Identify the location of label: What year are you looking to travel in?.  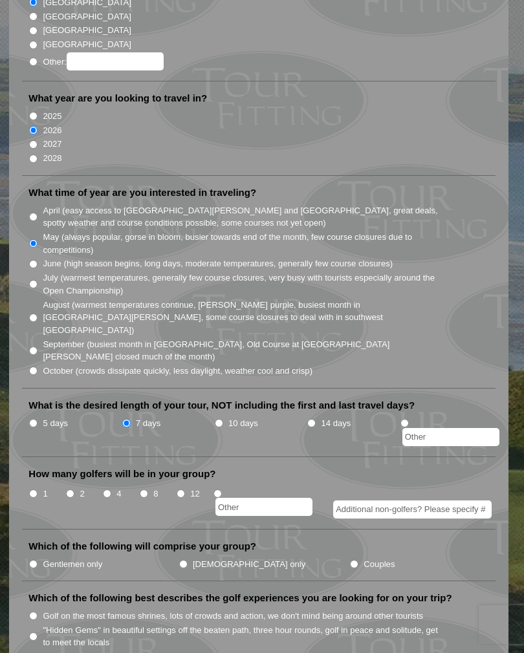
(118, 98).